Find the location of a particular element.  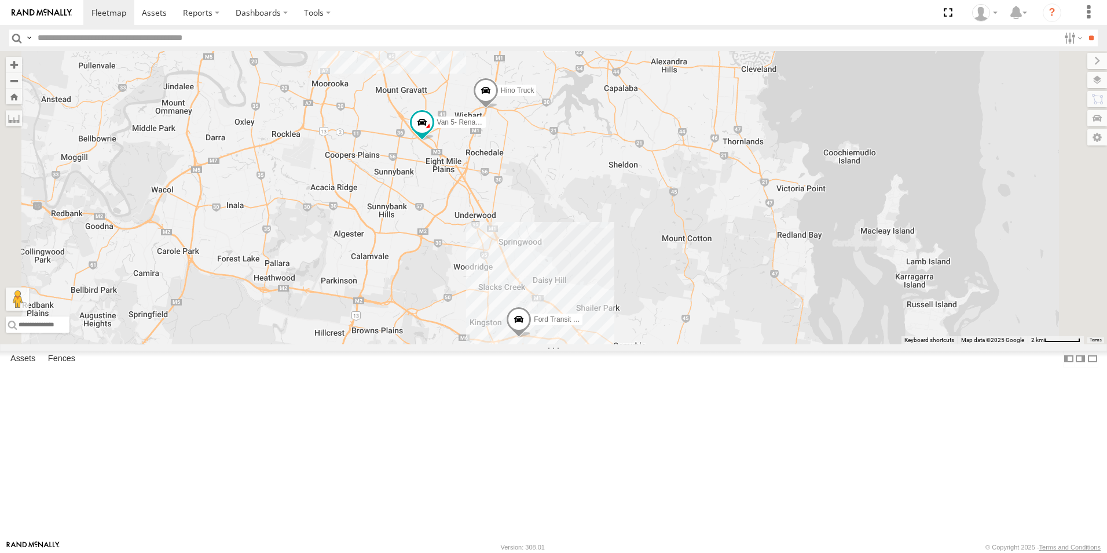

span: Van 5- Renault Master - 052•LI8 is located at coordinates (487, 123).